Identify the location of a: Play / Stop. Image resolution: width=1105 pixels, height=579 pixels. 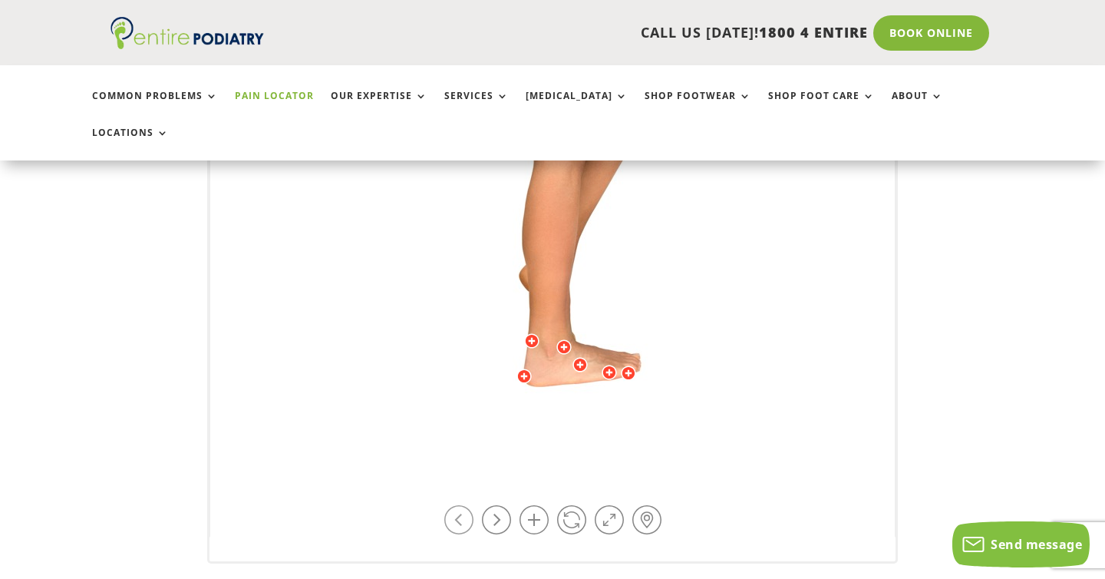
(572, 520).